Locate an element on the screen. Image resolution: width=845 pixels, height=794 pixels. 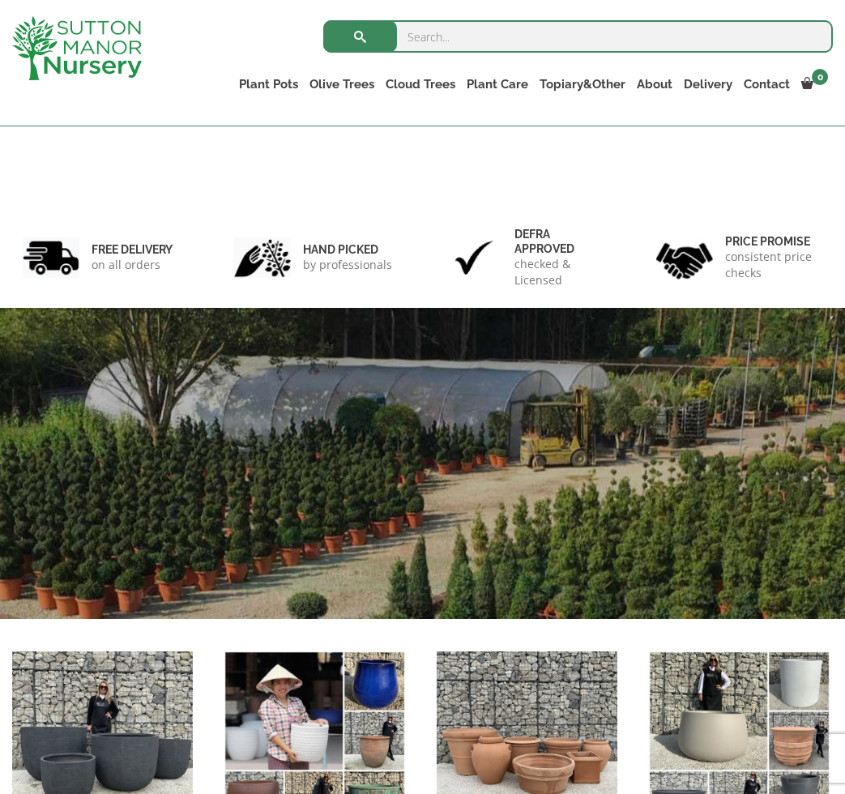
p: on all orders is located at coordinates (132, 265).